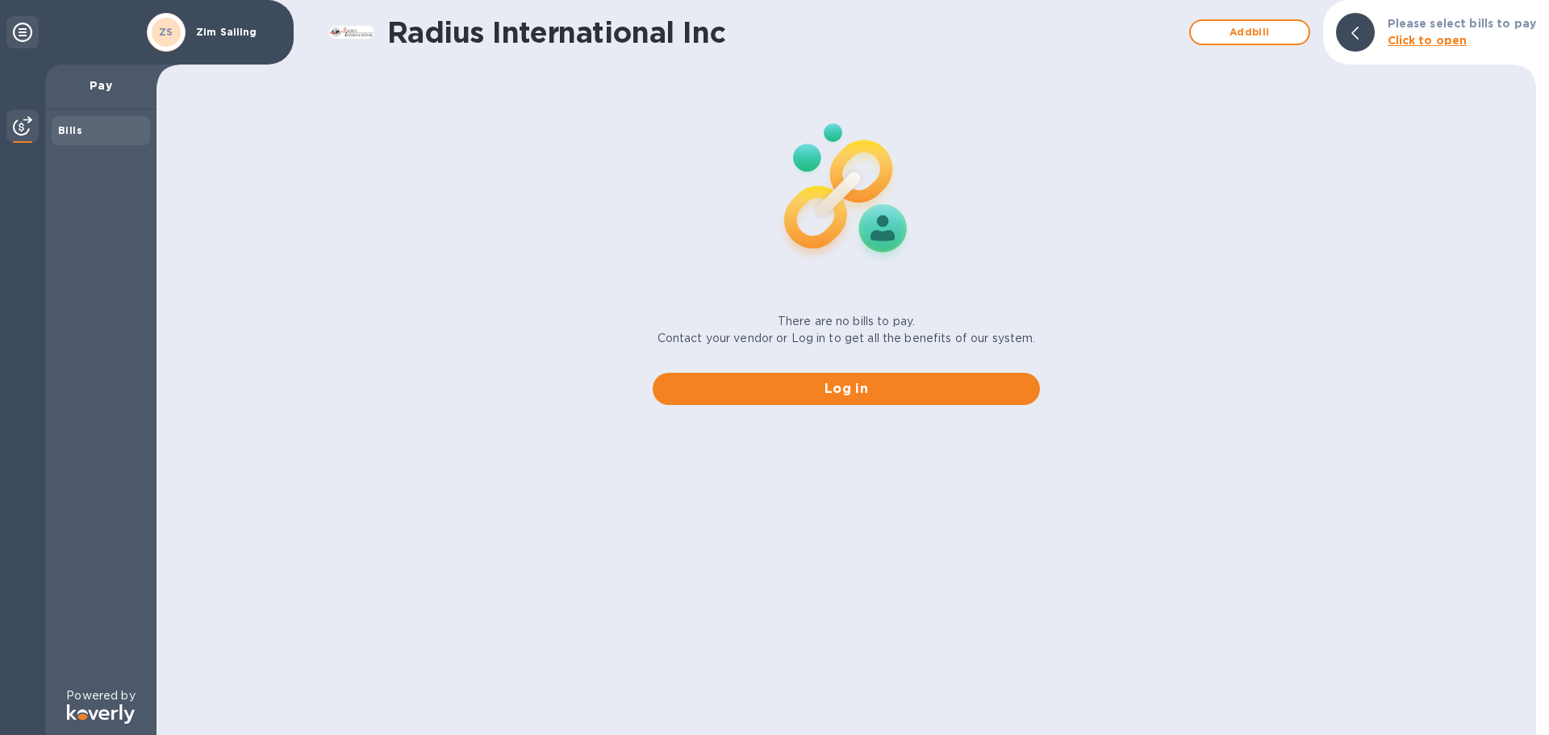 The height and width of the screenshot is (735, 1549). Describe the element at coordinates (166, 31) in the screenshot. I see `b: ZS` at that location.